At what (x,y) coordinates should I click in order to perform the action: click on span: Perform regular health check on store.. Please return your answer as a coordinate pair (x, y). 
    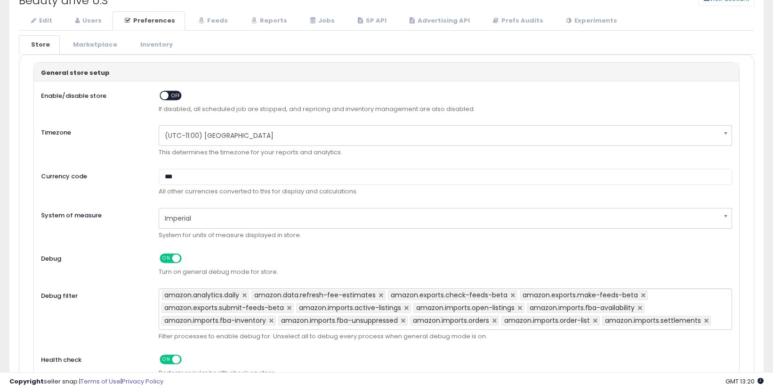
    Looking at the image, I should click on (445, 373).